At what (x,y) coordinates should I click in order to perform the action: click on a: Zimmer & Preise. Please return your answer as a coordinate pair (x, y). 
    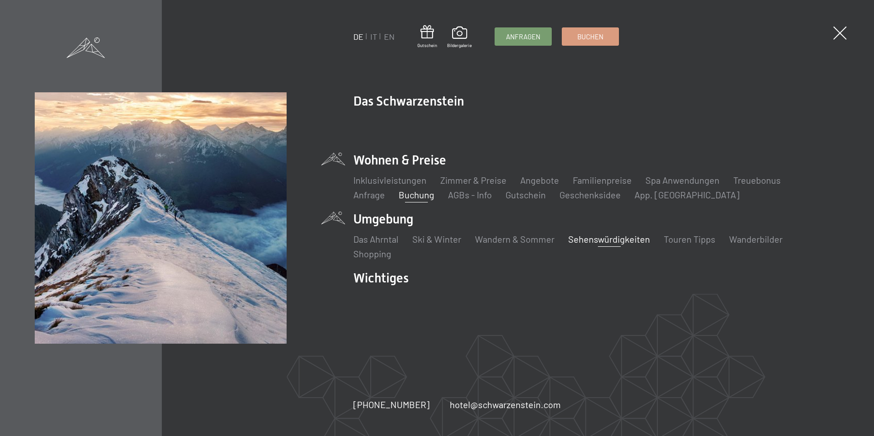
    Looking at the image, I should click on (473, 180).